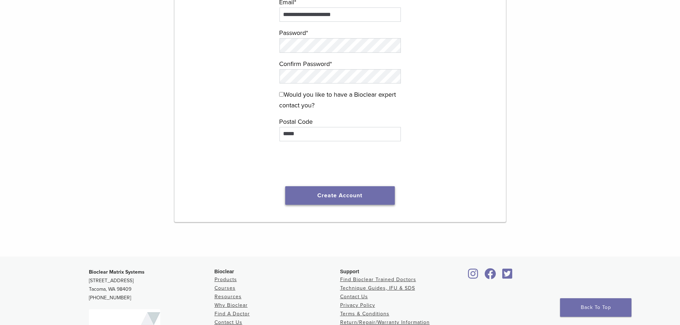 Image resolution: width=680 pixels, height=325 pixels. I want to click on label: Would you like to have a Bioclear expert contact you?, so click(340, 100).